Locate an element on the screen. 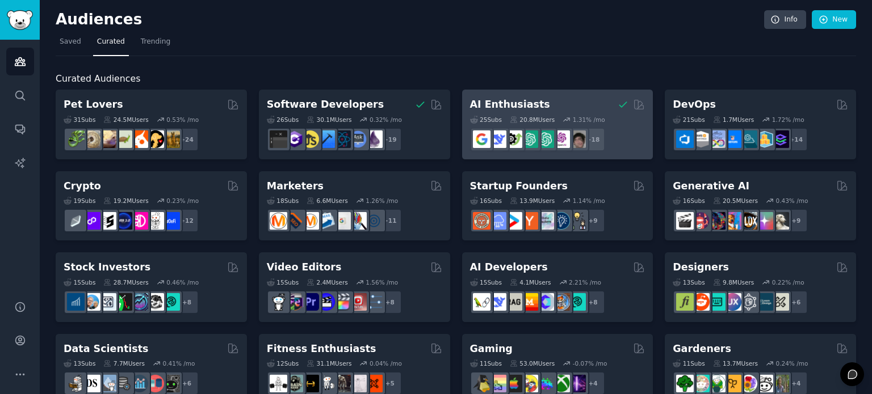  img: datasets is located at coordinates (155, 384).